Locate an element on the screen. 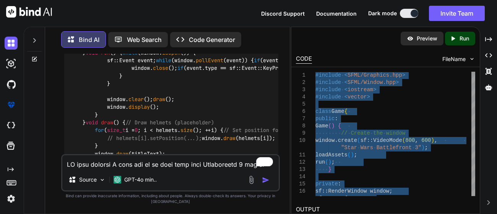 This screenshot has height=214, width=497. p: Preview is located at coordinates (427, 39).